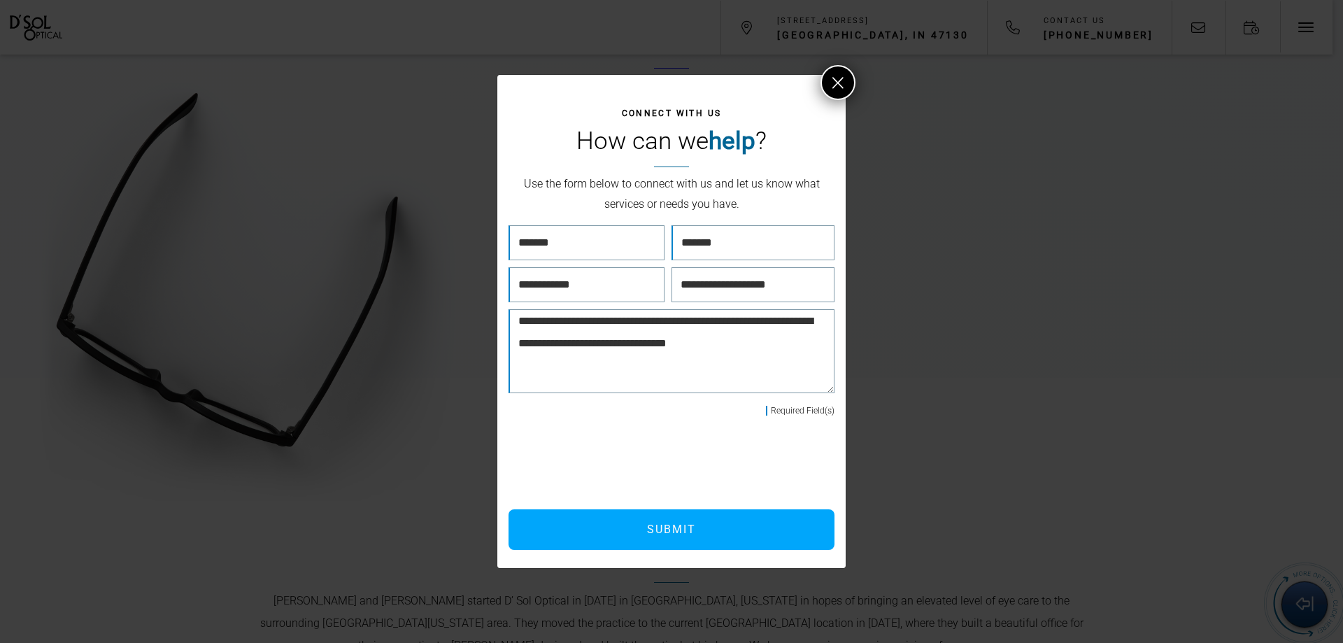 This screenshot has width=1343, height=643. What do you see at coordinates (732, 141) in the screenshot?
I see `strong: help` at bounding box center [732, 141].